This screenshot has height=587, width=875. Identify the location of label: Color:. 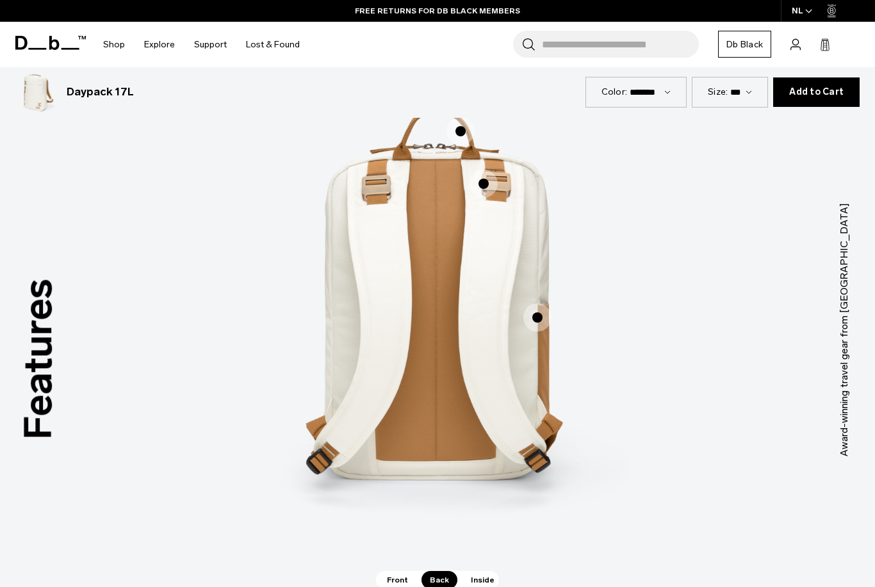
(614, 92).